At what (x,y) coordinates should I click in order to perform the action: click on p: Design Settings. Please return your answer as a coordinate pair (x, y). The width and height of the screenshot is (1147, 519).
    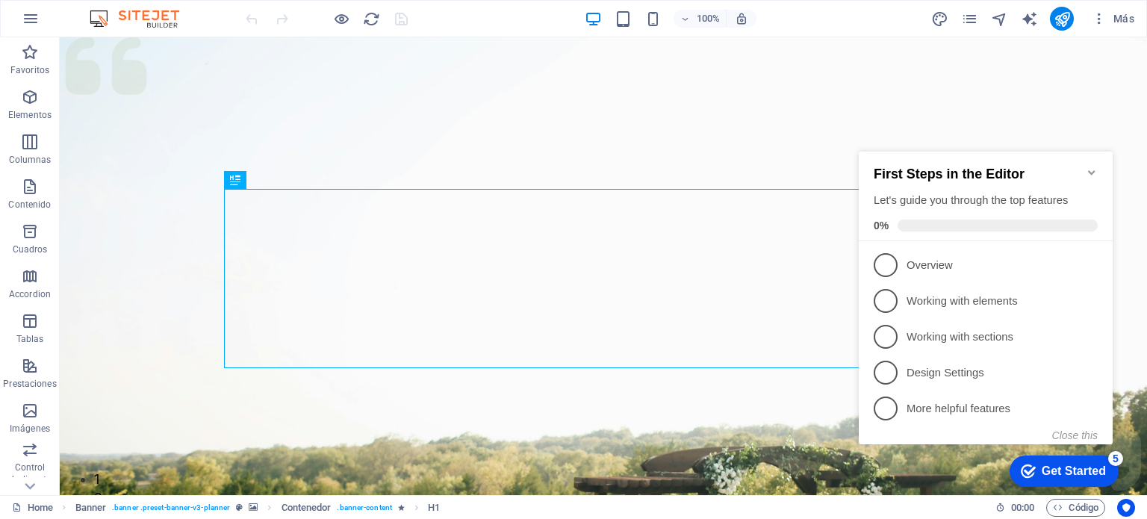
    Looking at the image, I should click on (143, 243).